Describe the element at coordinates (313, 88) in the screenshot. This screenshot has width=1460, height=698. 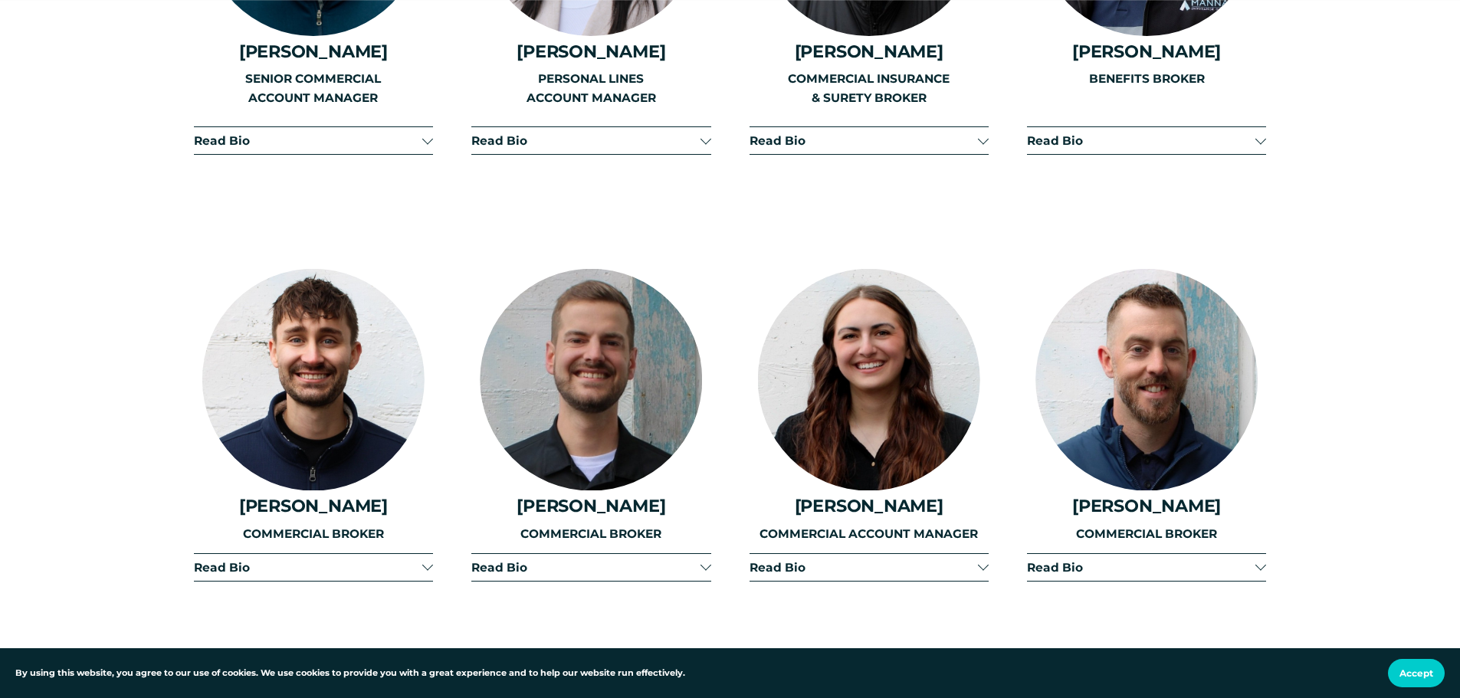
I see `p: SENIOR COMMERCIAL ACCOUNT MANAGER` at that location.